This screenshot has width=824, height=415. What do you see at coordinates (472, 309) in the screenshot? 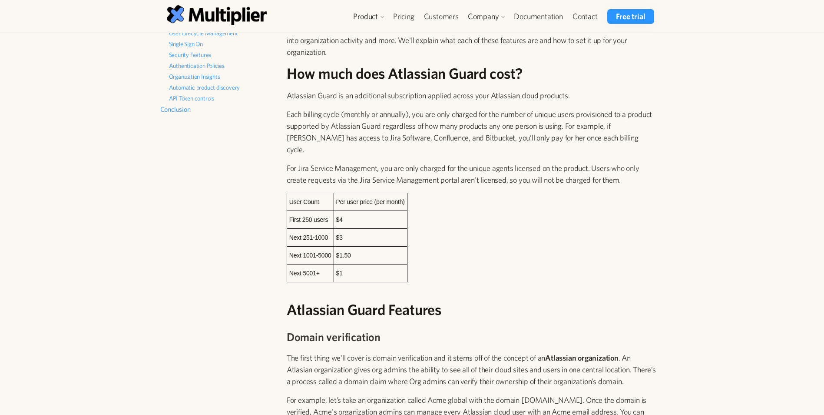
I see `h2: Atlassian Guard Features` at bounding box center [472, 309].